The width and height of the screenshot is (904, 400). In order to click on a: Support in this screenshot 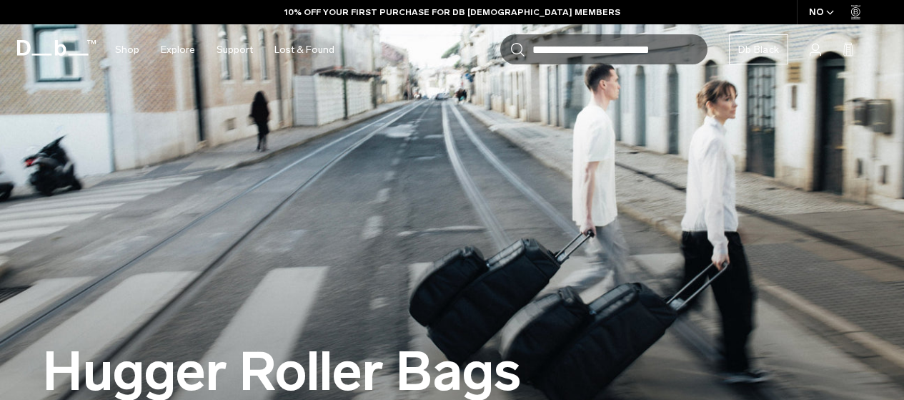, I will do `click(234, 49)`.